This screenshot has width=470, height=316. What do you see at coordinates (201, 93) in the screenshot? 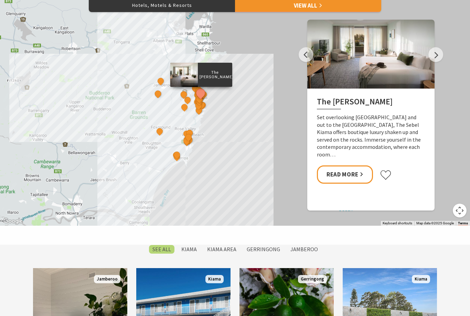
I see `button: See detail about The Sebel Kiama` at bounding box center [201, 93].